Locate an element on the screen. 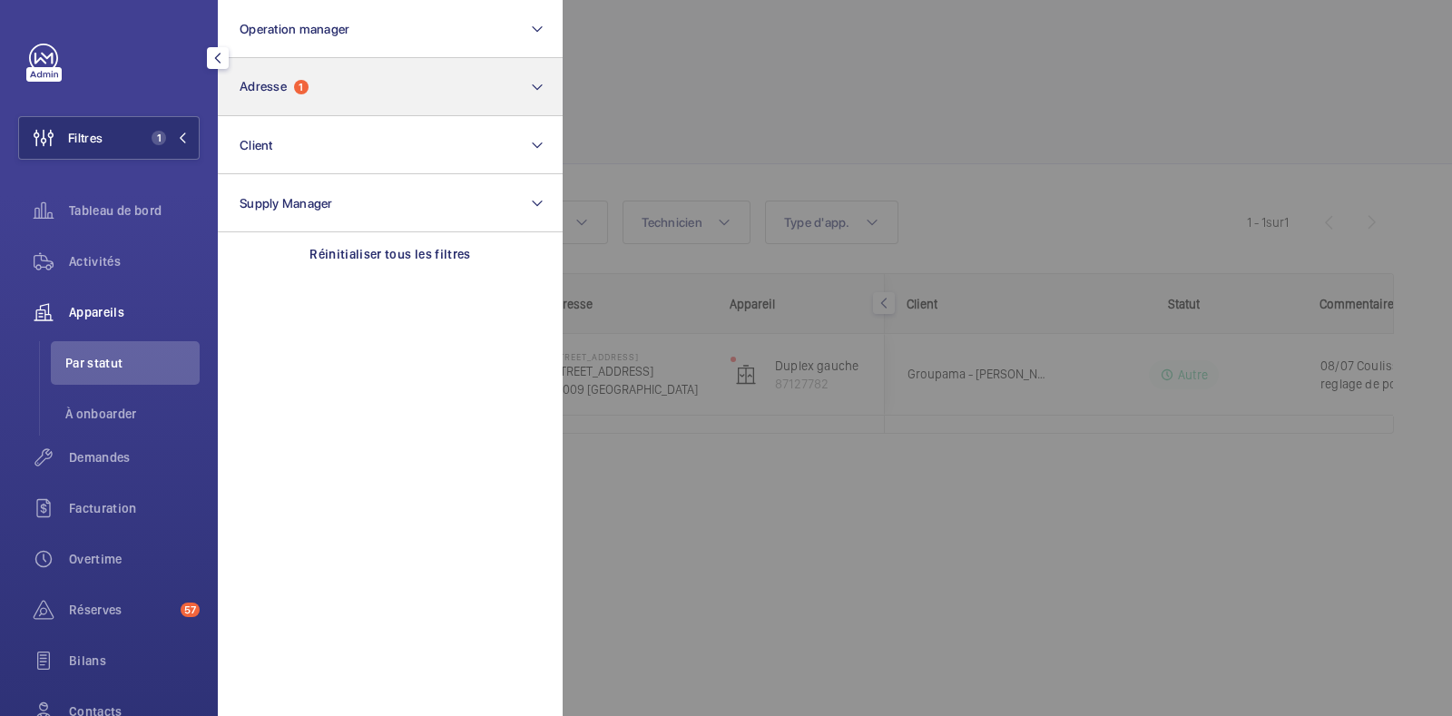  span: Bilans is located at coordinates (134, 661).